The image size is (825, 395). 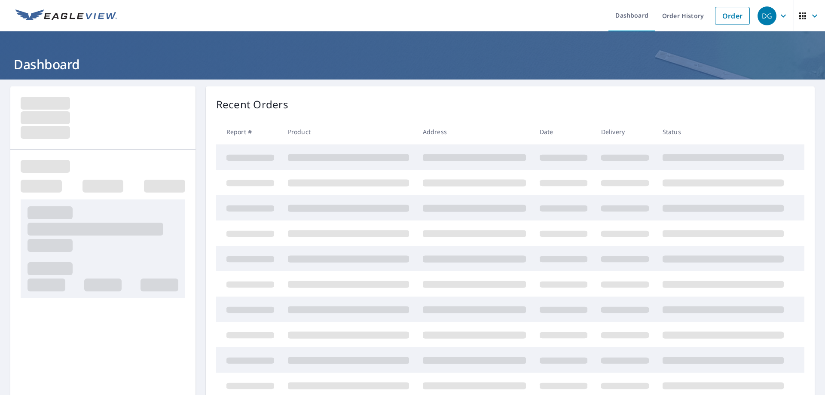 What do you see at coordinates (348, 131) in the screenshot?
I see `th: Product` at bounding box center [348, 131].